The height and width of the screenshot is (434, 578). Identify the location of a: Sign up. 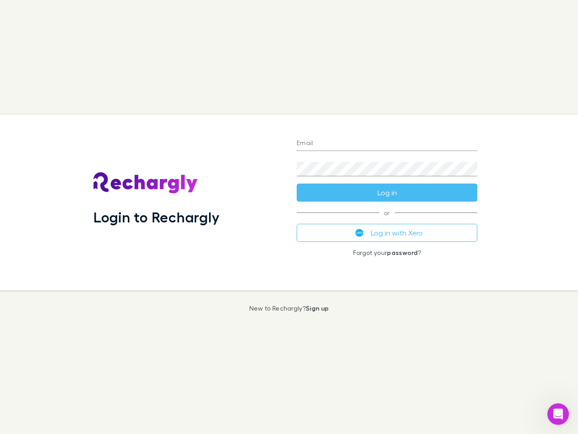
(317, 308).